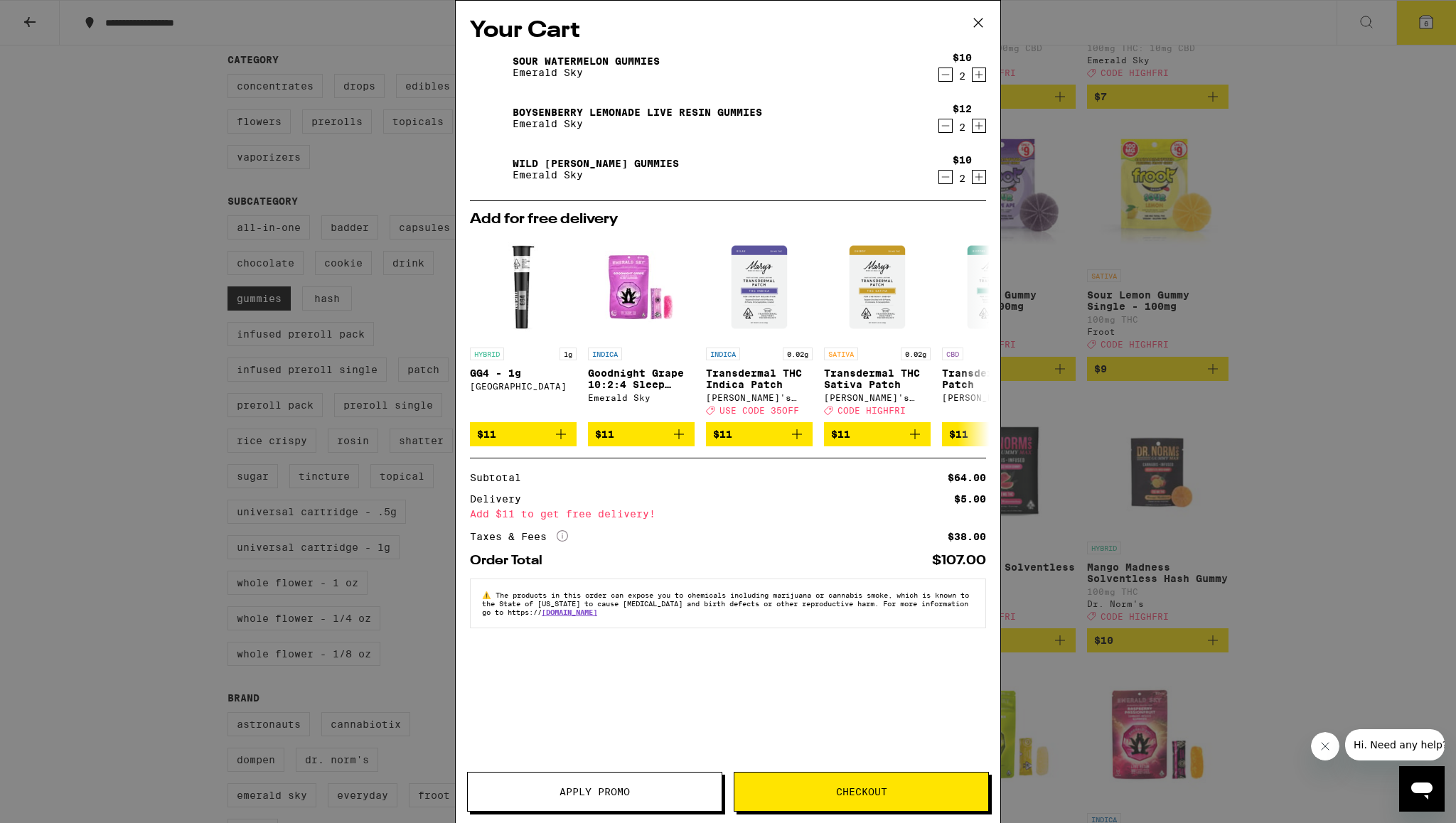 Image resolution: width=1456 pixels, height=823 pixels. I want to click on p: GG4 - 1g, so click(523, 373).